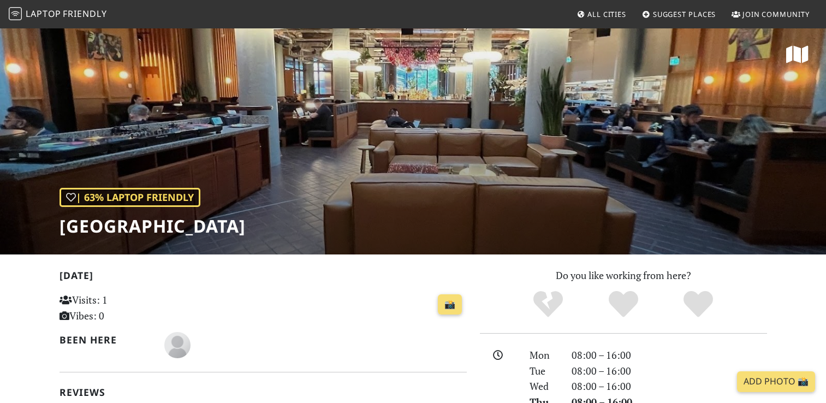  What do you see at coordinates (105, 340) in the screenshot?
I see `h2: Been here` at bounding box center [105, 340].